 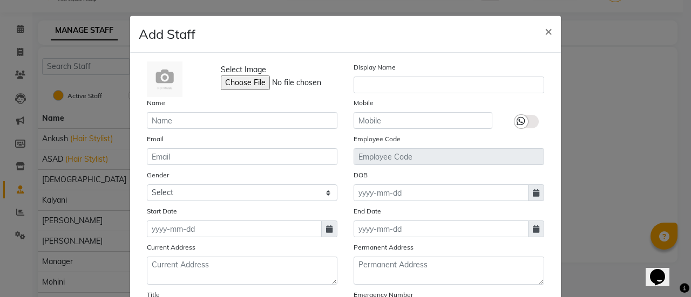 I want to click on label: DOB, so click(x=361, y=175).